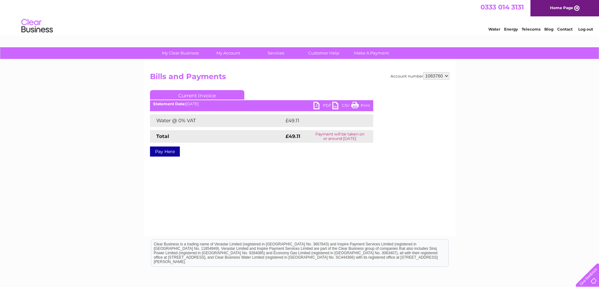 The height and width of the screenshot is (287, 599). Describe the element at coordinates (169, 104) in the screenshot. I see `b: Statement Date:` at that location.